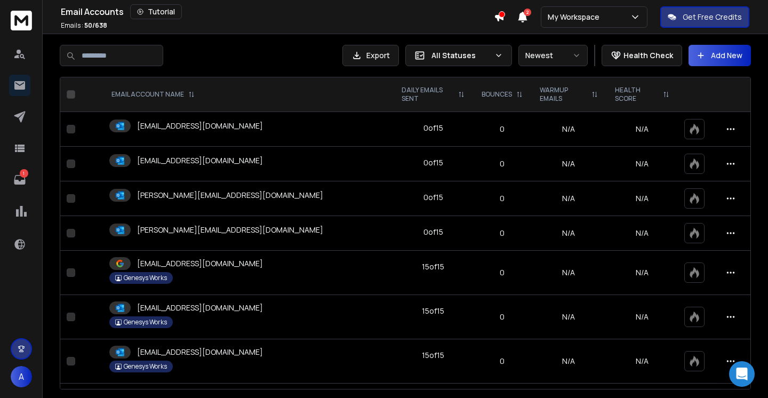 The image size is (768, 398). I want to click on div: EMAIL ACCOUNT NAME, so click(153, 94).